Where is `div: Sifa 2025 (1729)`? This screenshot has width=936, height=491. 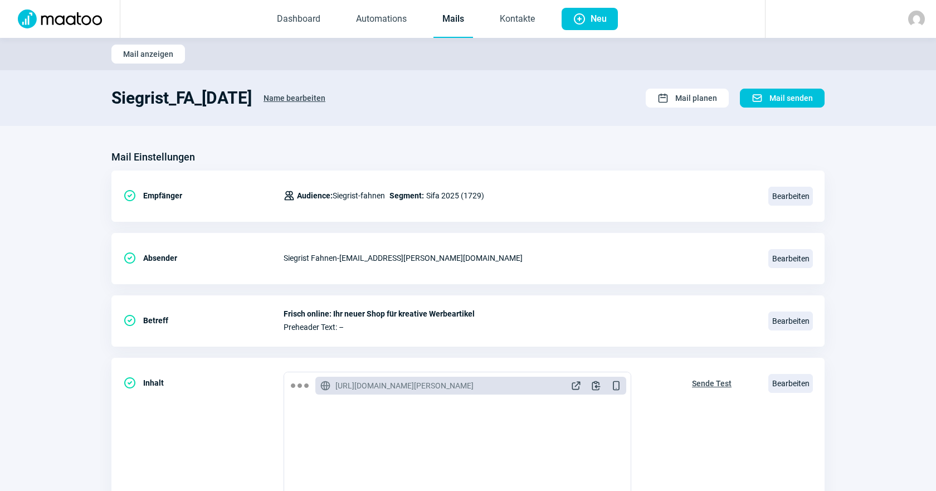 div: Sifa 2025 (1729) is located at coordinates (384, 195).